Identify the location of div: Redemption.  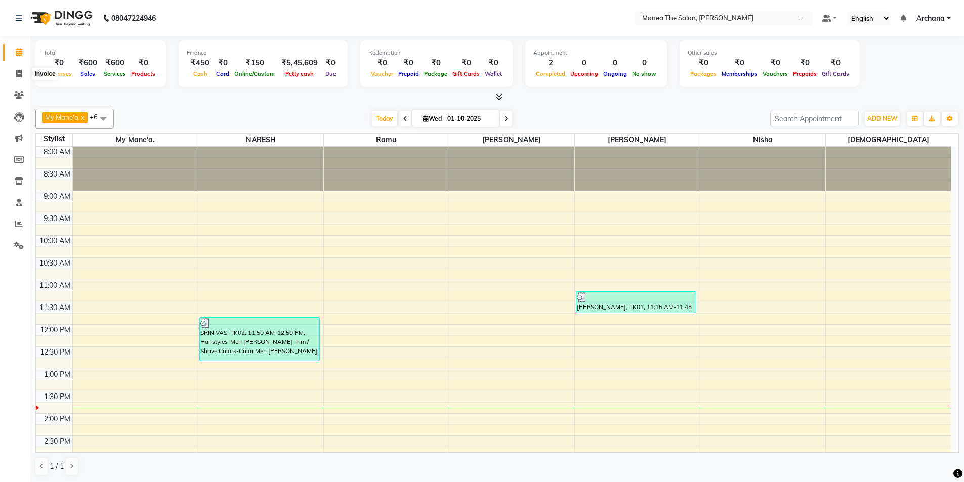
(436, 53).